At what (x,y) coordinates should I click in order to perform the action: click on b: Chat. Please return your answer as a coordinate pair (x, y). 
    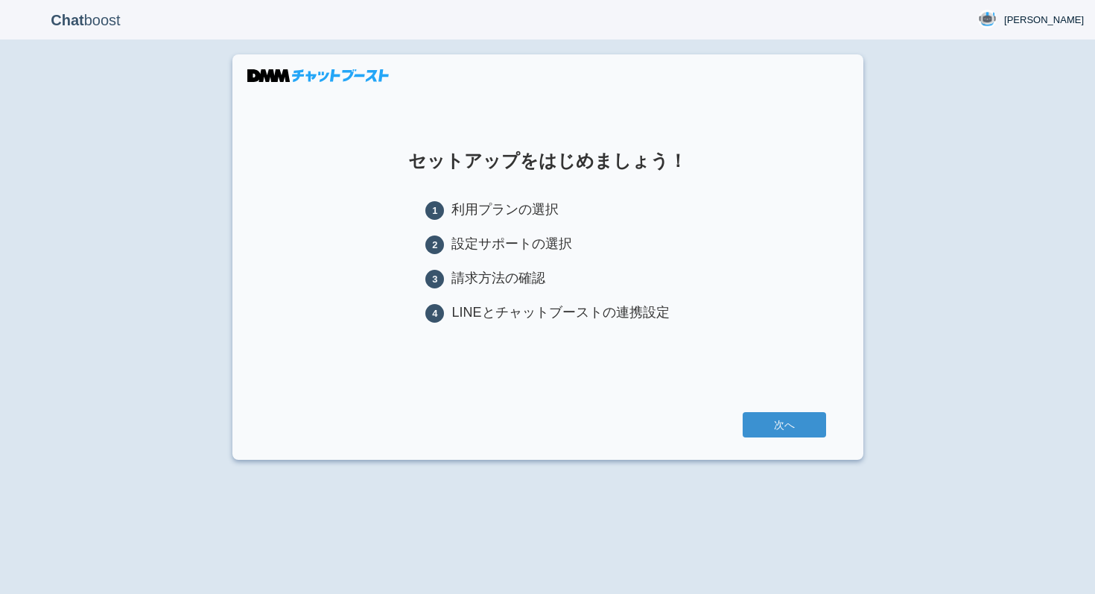
    Looking at the image, I should click on (67, 20).